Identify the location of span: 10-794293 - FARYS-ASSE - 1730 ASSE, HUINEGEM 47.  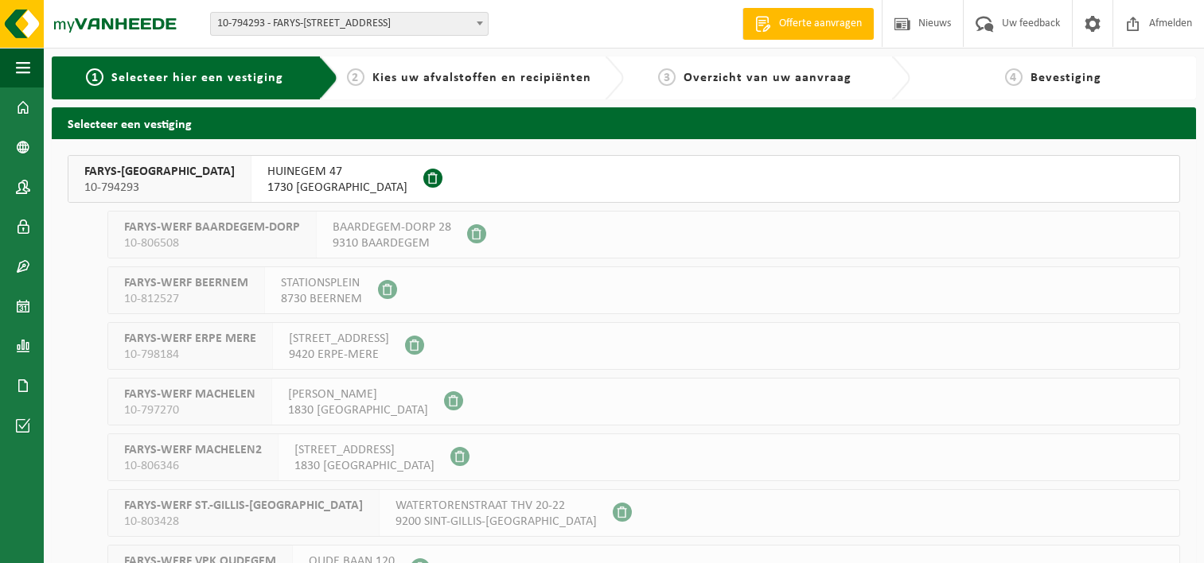
(349, 24).